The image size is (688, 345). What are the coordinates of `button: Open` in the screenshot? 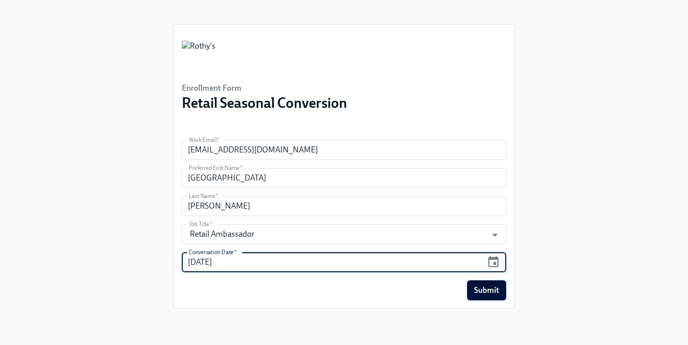 It's located at (494, 235).